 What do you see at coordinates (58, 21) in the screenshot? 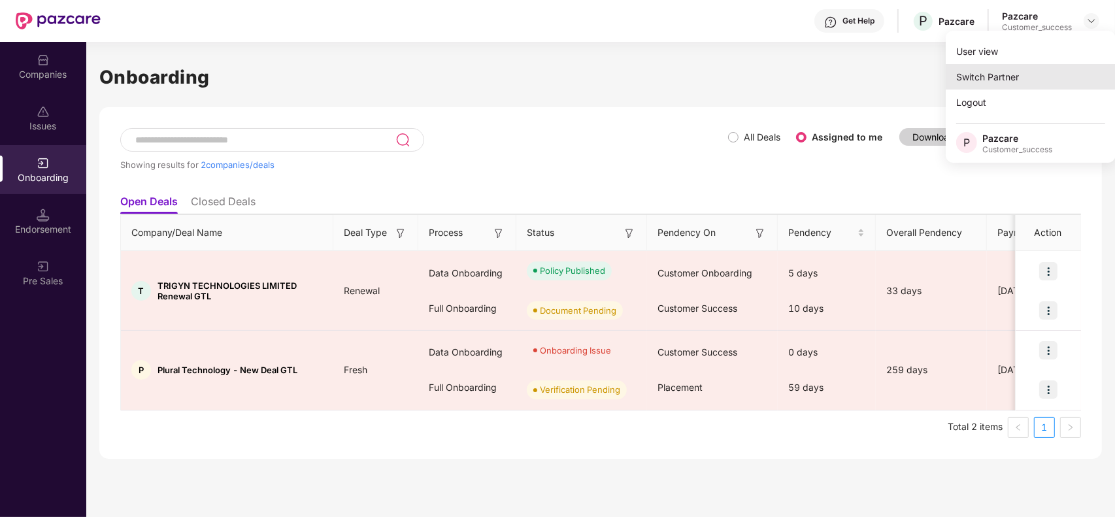
I see `img: New Pazcare Logo` at bounding box center [58, 21].